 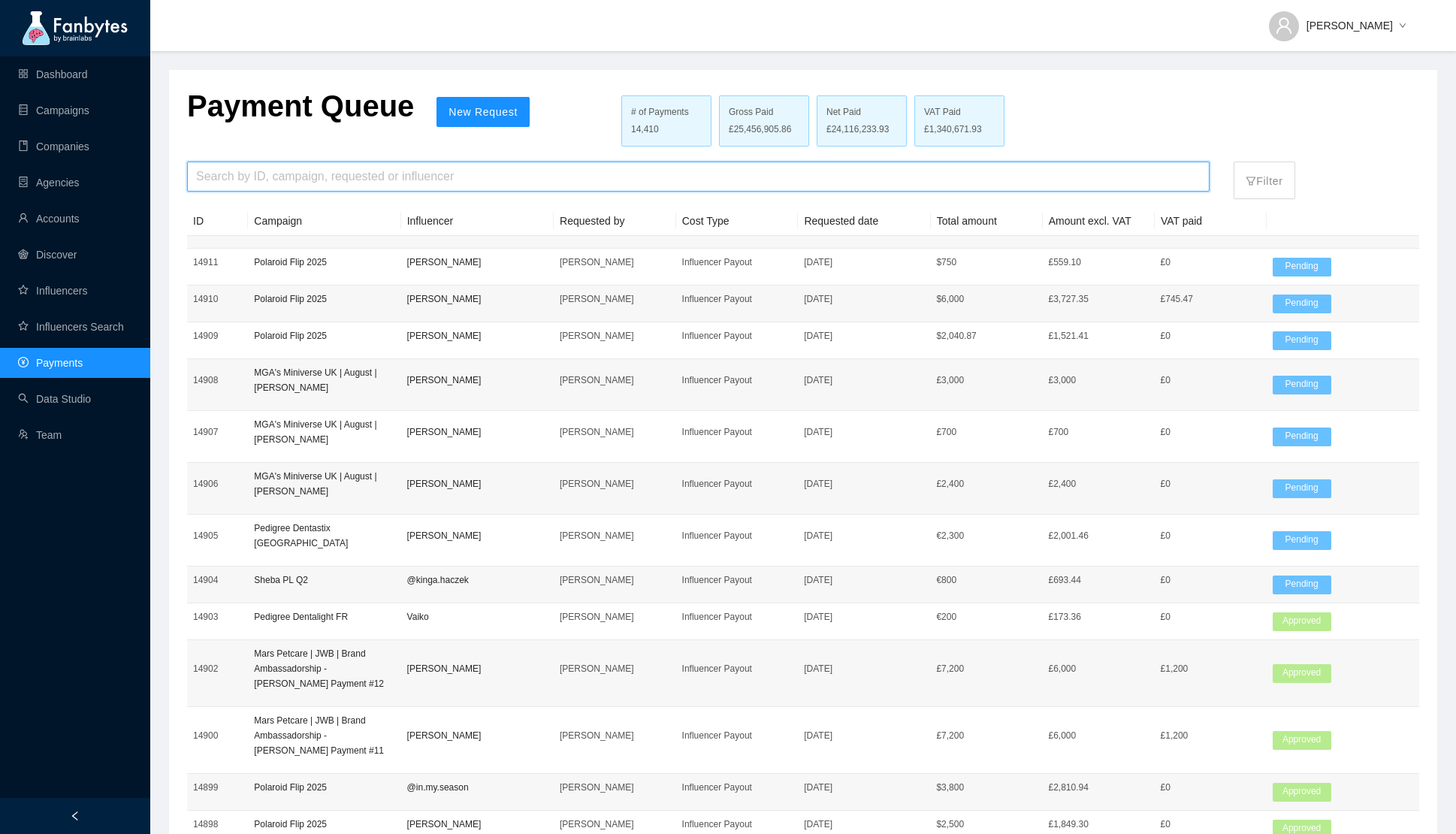 What do you see at coordinates (667, 112) in the screenshot?
I see `div: # of Payments` at bounding box center [667, 112].